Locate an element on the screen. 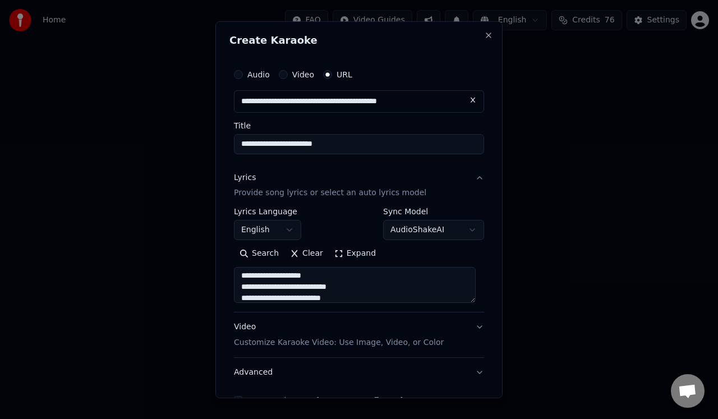 This screenshot has width=718, height=419. label: I accept the is located at coordinates (331, 401).